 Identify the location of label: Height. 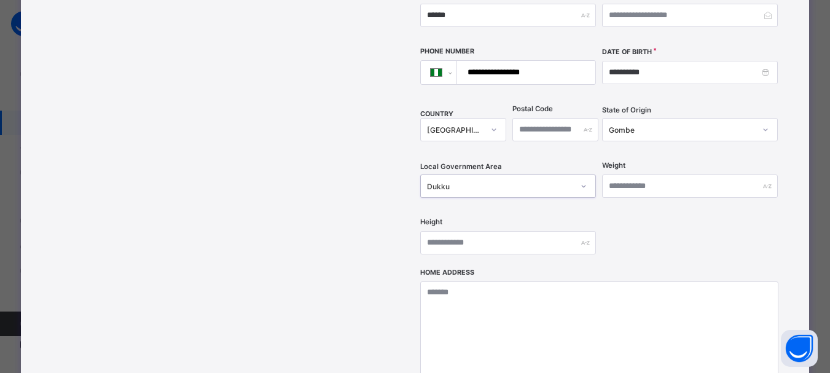
(431, 222).